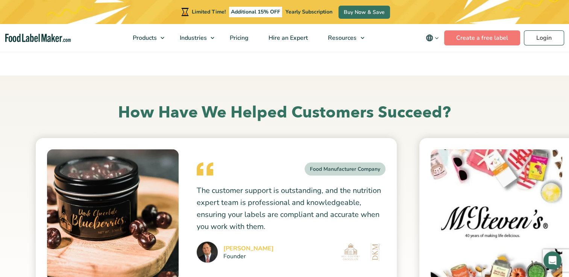 The height and width of the screenshot is (277, 569). Describe the element at coordinates (343, 38) in the screenshot. I see `a: Resources` at that location.